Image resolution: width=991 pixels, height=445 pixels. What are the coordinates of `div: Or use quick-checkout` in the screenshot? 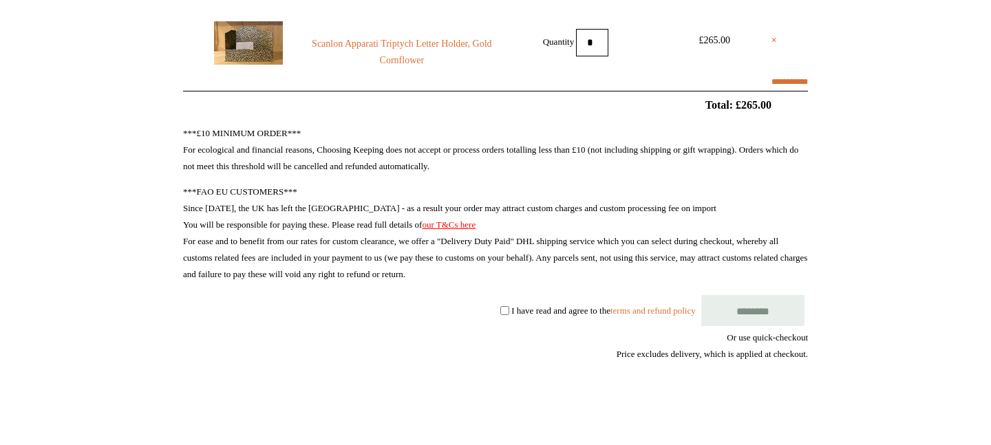 It's located at (496, 346).